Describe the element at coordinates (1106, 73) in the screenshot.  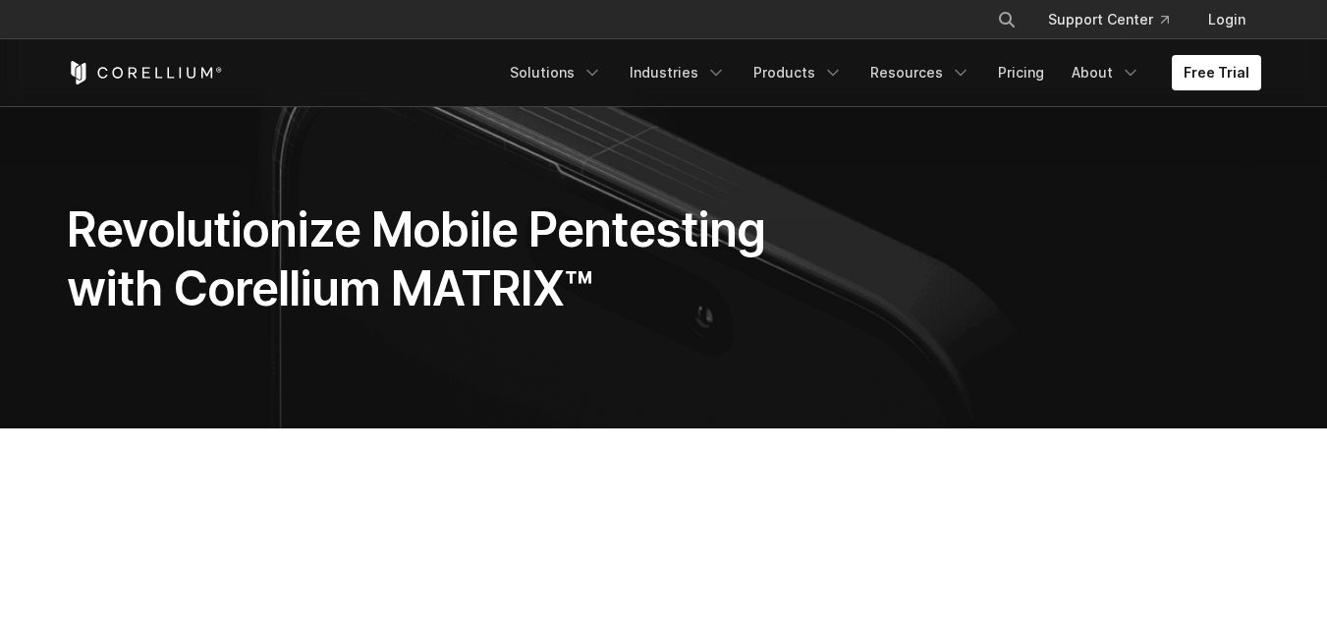
I see `a: About` at that location.